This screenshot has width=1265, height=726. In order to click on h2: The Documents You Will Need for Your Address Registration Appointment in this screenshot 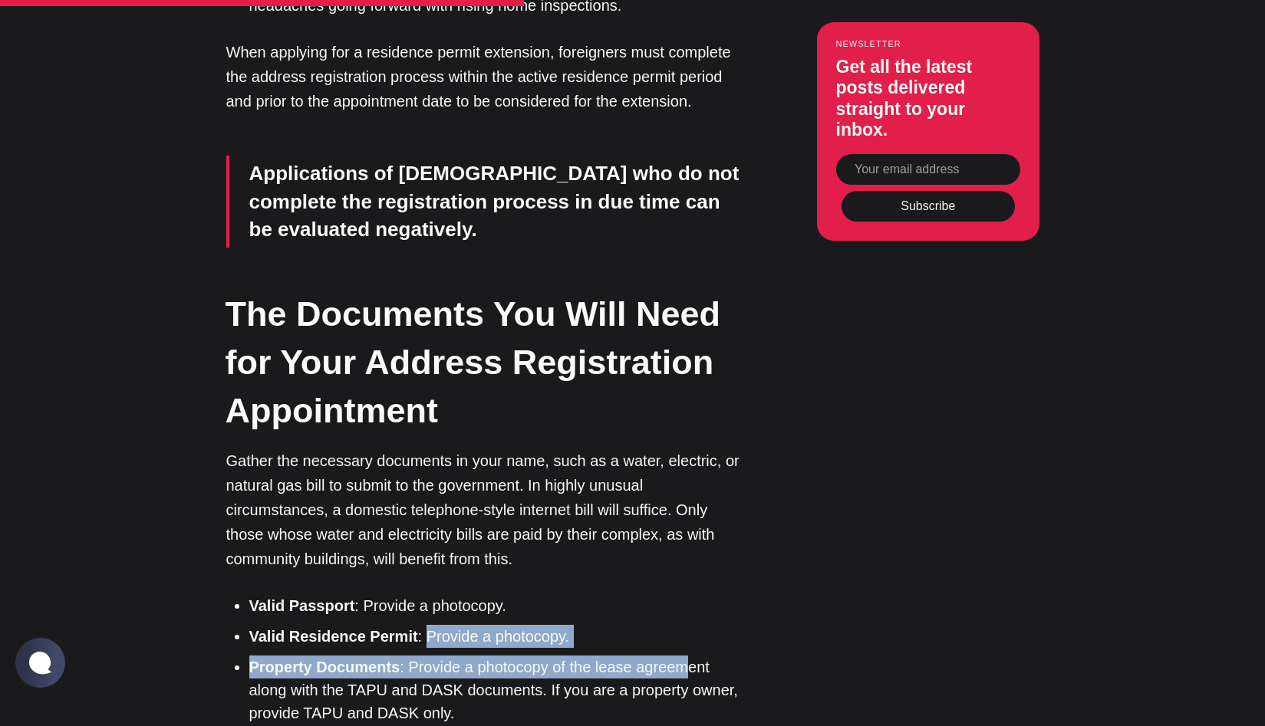, I will do `click(482, 362)`.